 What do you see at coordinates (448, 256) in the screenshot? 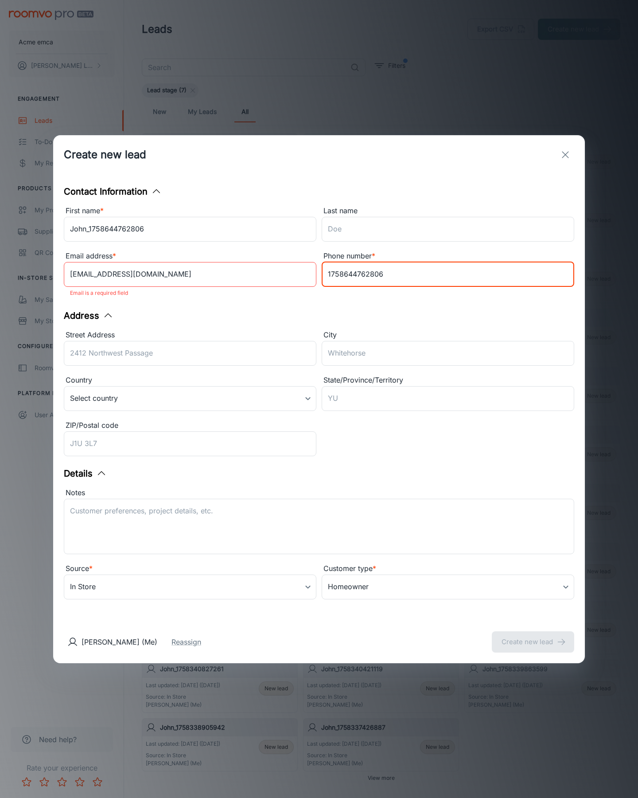
I see `div: Phone number` at bounding box center [448, 256].